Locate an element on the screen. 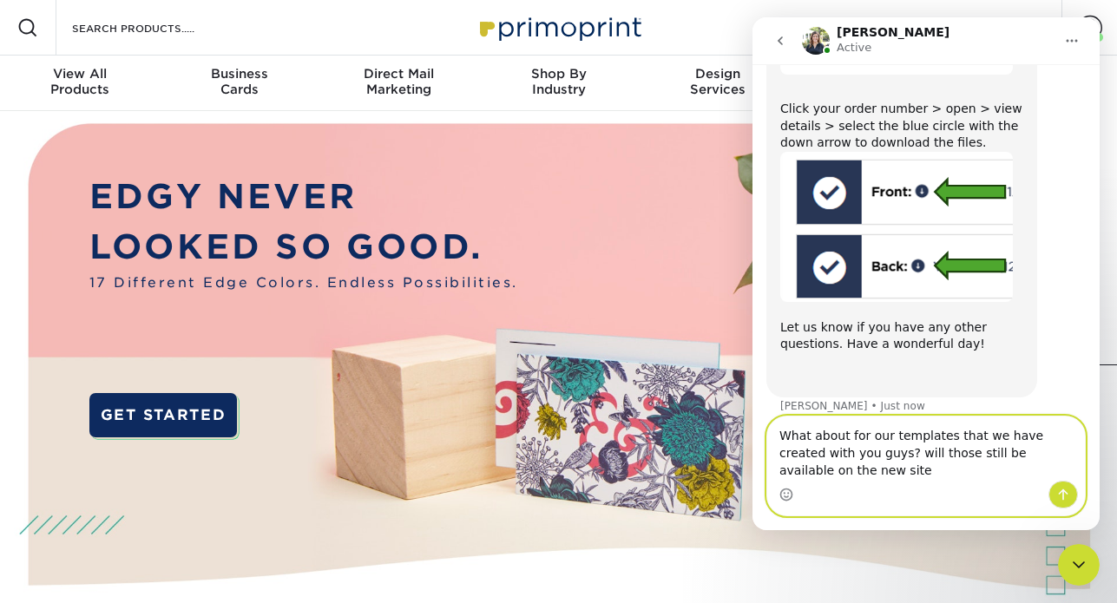  div: Let us know if you have any other questions. Have a wonderful day! ​ ​ is located at coordinates (149, 336).